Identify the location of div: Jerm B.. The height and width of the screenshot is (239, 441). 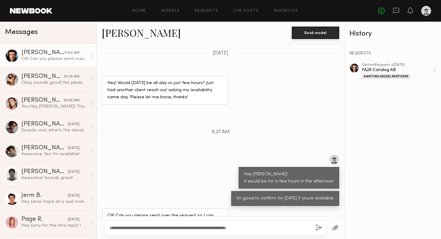
(45, 196).